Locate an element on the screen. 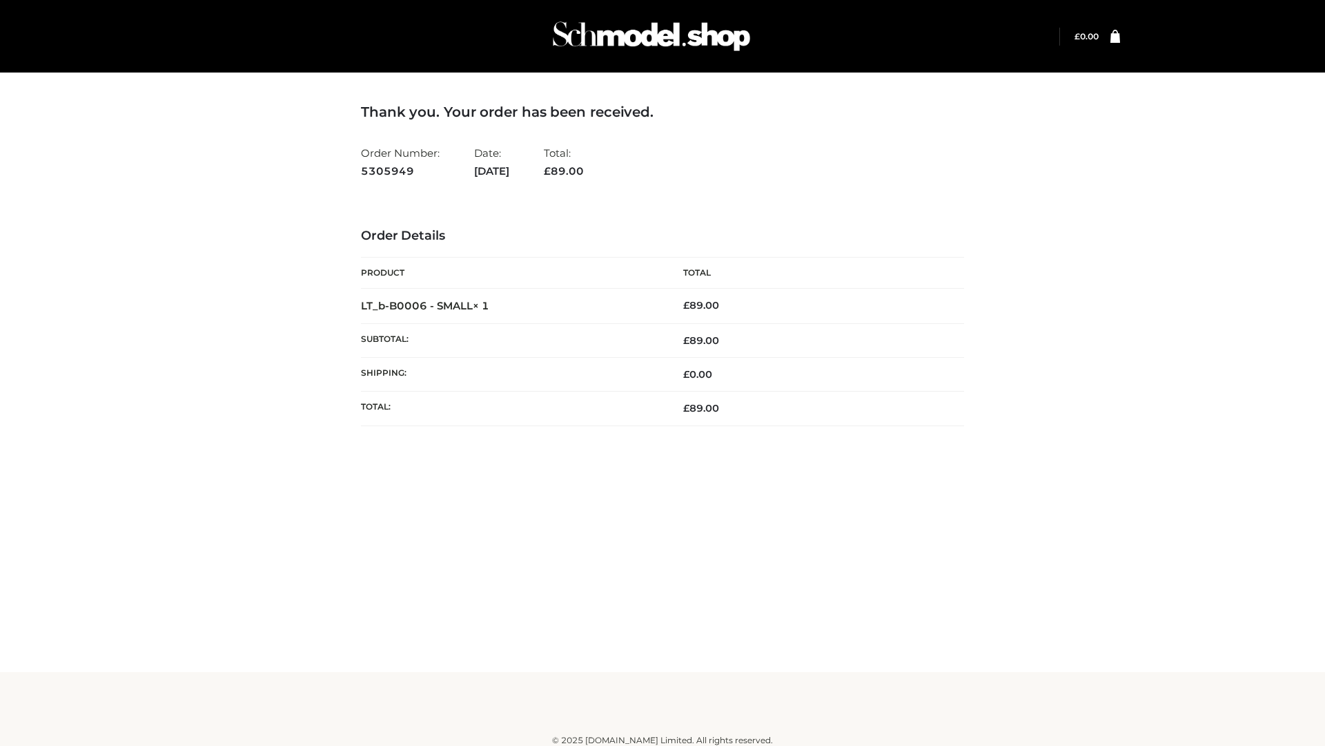  li: Order Number: is located at coordinates (400, 162).